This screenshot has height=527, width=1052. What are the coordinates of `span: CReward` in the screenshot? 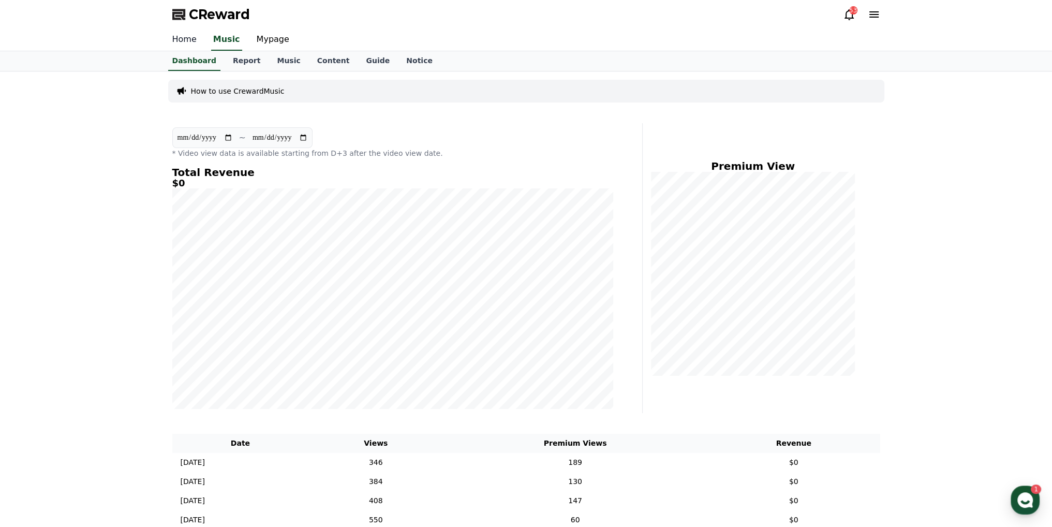 It's located at (219, 14).